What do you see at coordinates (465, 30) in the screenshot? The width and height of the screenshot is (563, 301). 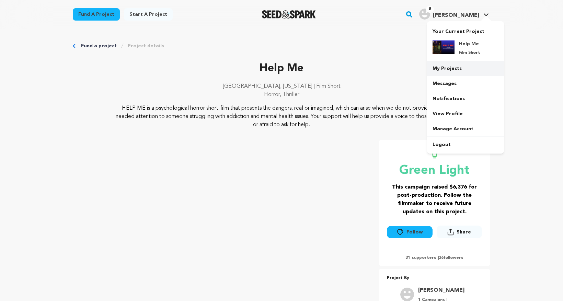 I see `p: Your Current Project` at bounding box center [465, 30].